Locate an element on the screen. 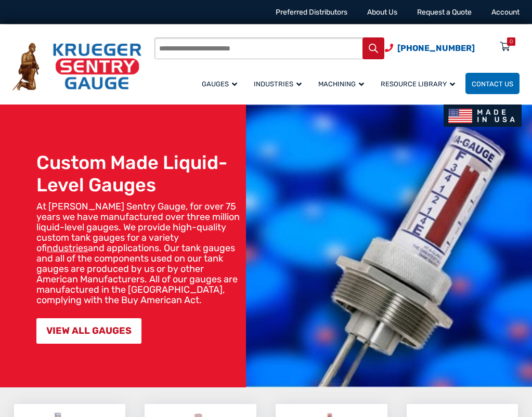 The image size is (532, 417). span: Contact Us is located at coordinates (492, 84).